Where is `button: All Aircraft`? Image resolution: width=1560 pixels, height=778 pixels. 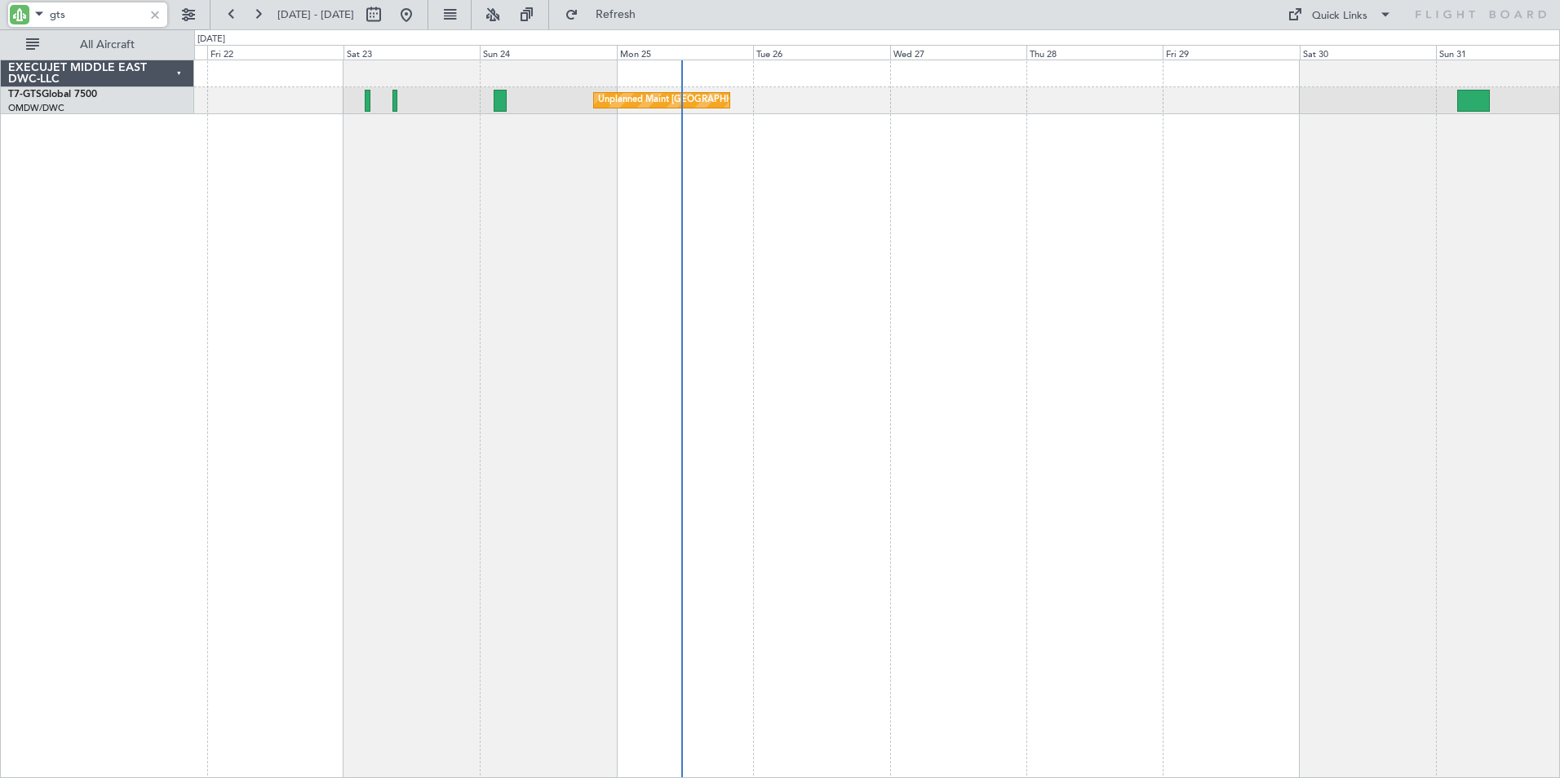
button: All Aircraft is located at coordinates (97, 45).